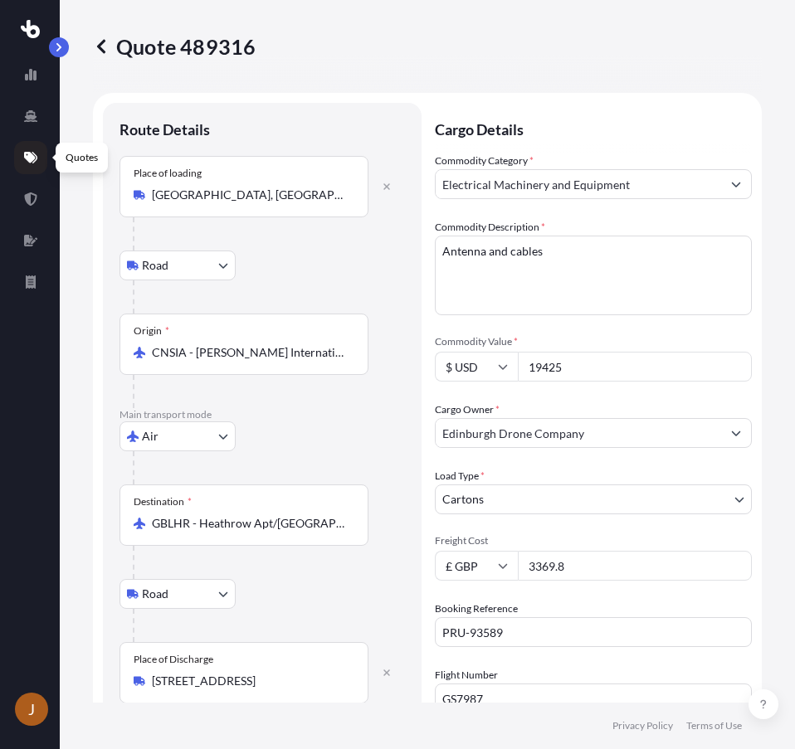 This screenshot has height=749, width=795. I want to click on div: Quotes, so click(81, 158).